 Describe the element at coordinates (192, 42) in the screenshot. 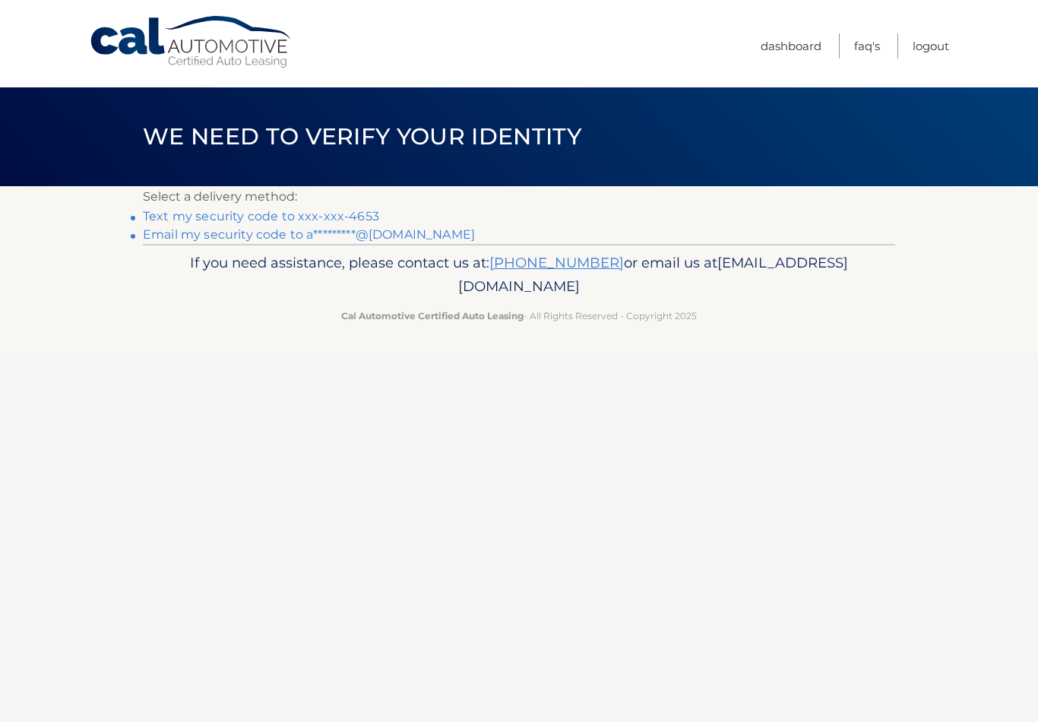

I see `a: Cal Automotive` at that location.